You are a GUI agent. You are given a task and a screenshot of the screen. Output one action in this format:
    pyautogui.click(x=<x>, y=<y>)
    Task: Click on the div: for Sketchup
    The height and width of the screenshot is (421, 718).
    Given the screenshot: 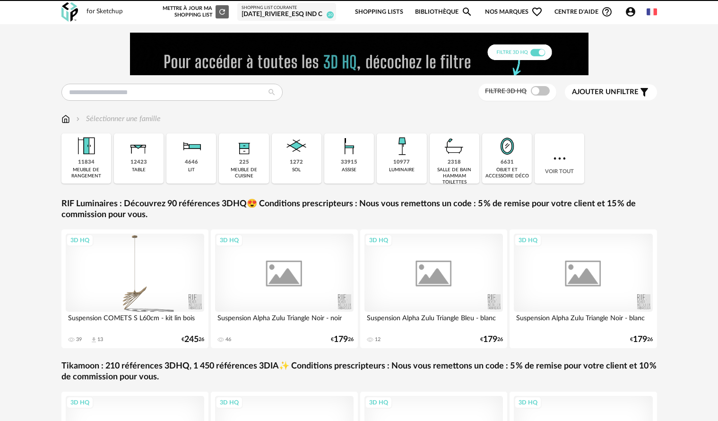 What is the action you would take?
    pyautogui.click(x=104, y=12)
    